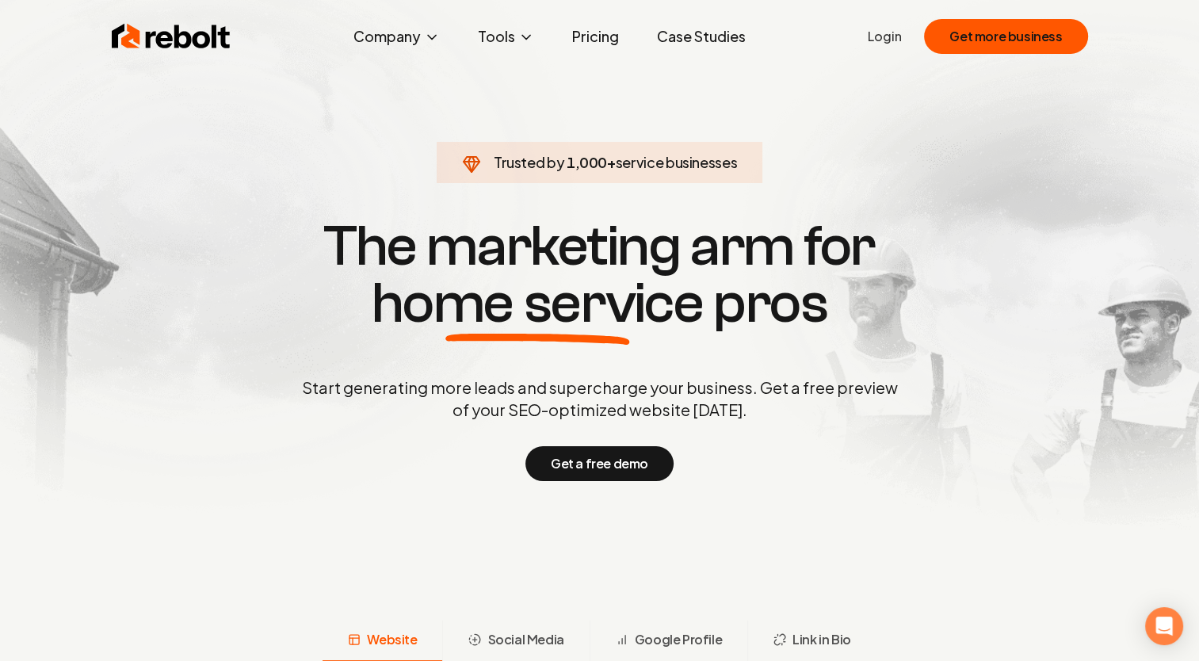 The height and width of the screenshot is (661, 1199). What do you see at coordinates (529, 162) in the screenshot?
I see `span: Trusted by` at bounding box center [529, 162].